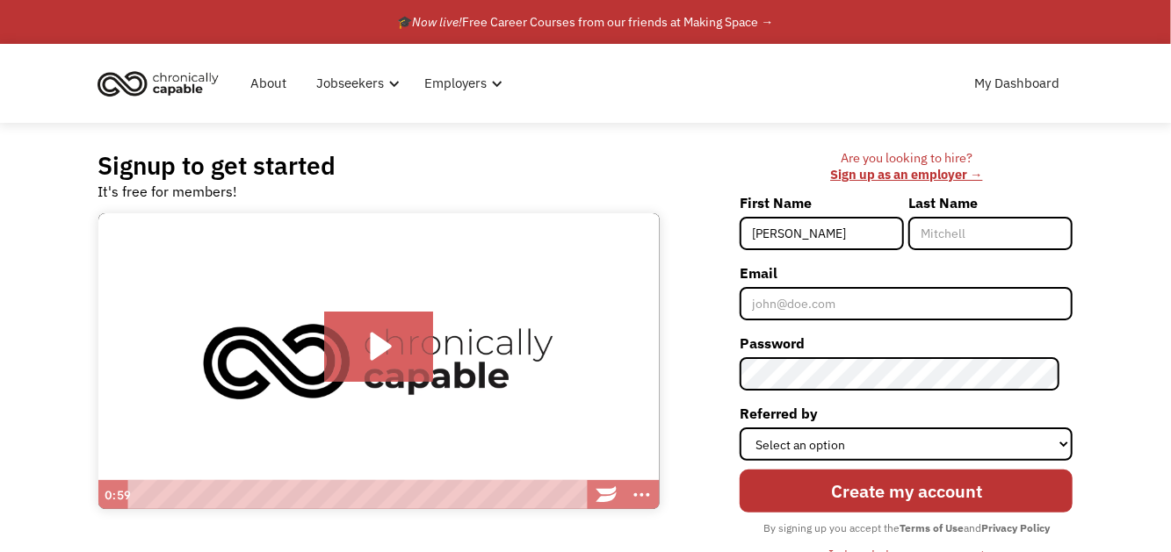 The image size is (1171, 552). Describe the element at coordinates (906, 174) in the screenshot. I see `a: Sign up as an employer →` at that location.